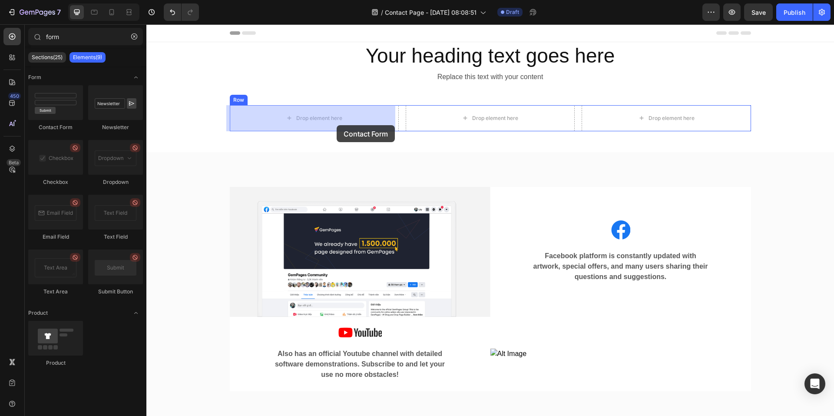  Describe the element at coordinates (116, 292) in the screenshot. I see `div: Submit Button` at that location.